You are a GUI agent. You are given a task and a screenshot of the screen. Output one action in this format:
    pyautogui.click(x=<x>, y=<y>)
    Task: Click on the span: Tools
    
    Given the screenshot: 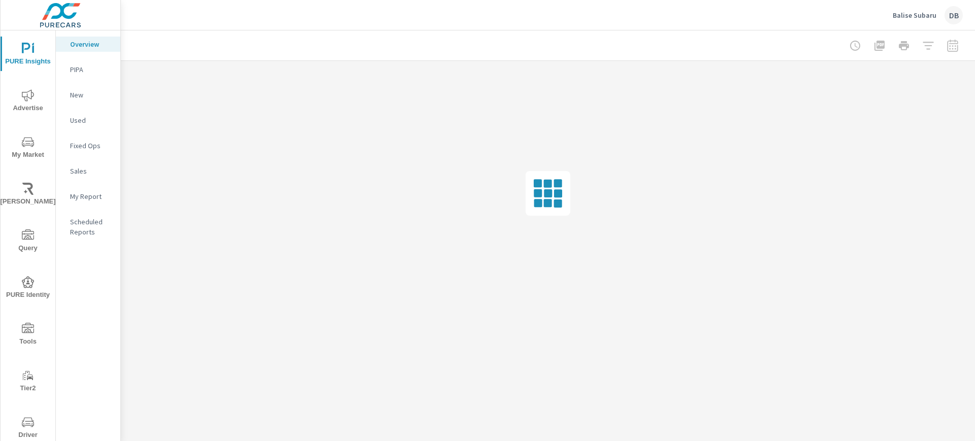 What is the action you would take?
    pyautogui.click(x=28, y=335)
    